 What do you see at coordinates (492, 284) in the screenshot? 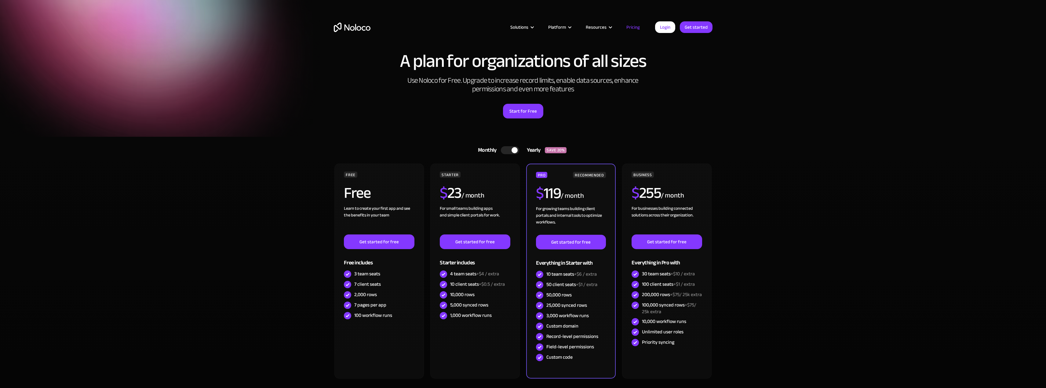
I see `span: +$0.5 / extra` at bounding box center [492, 284].